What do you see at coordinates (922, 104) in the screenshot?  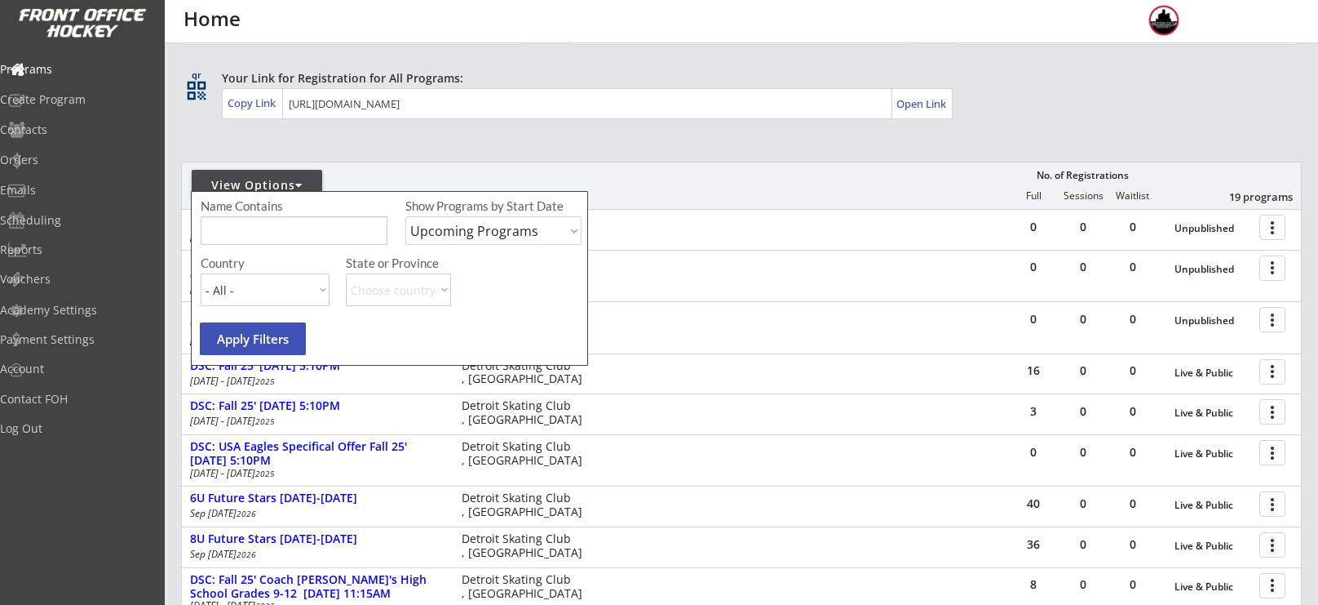 I see `div: Open Link` at bounding box center [922, 104].